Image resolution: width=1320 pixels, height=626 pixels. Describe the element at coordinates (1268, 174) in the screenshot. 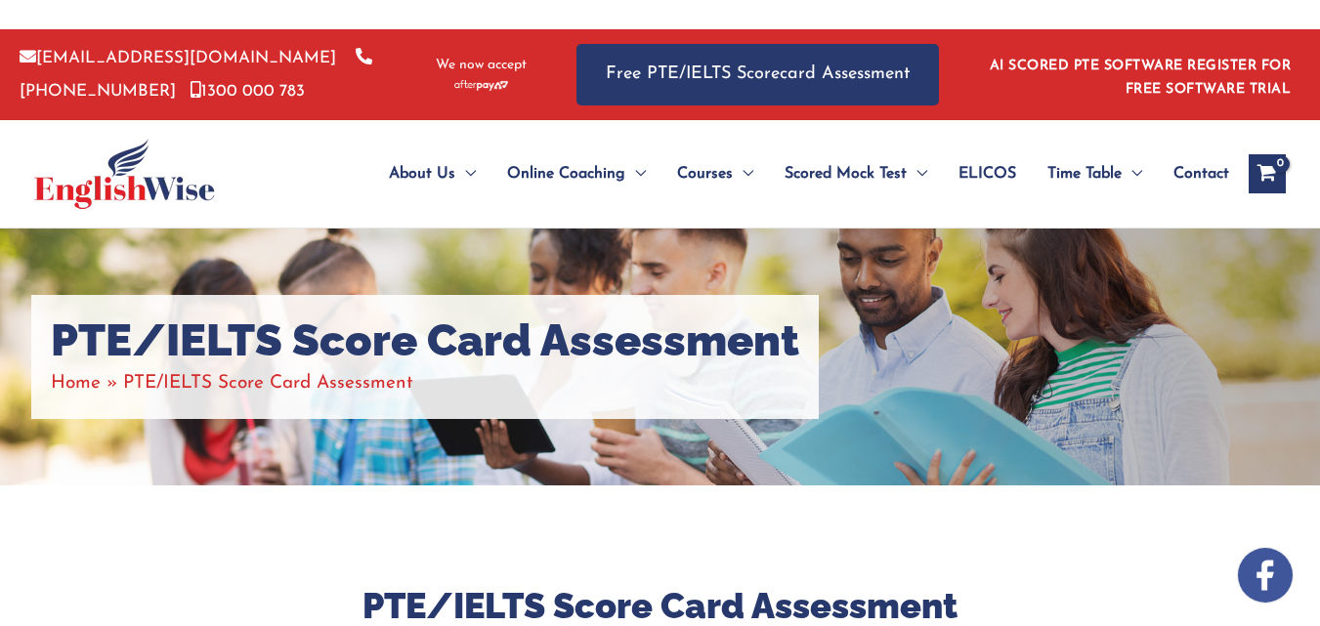

I see `a: View Shopping Cart, empty` at that location.